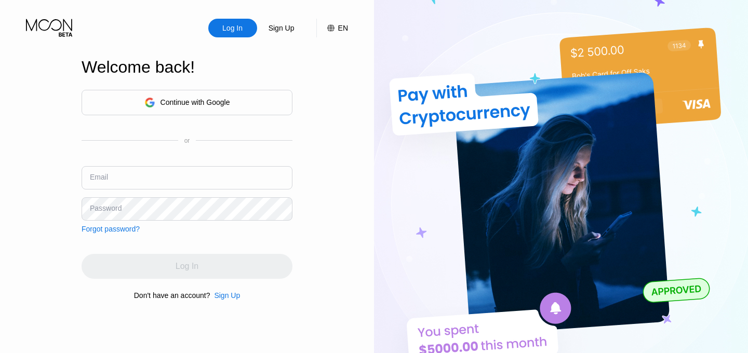 The width and height of the screenshot is (748, 353). What do you see at coordinates (105, 208) in the screenshot?
I see `div: Password` at bounding box center [105, 208].